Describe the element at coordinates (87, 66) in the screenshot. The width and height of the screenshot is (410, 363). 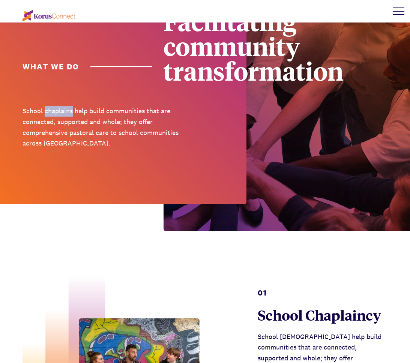
I see `h1: What we do` at that location.